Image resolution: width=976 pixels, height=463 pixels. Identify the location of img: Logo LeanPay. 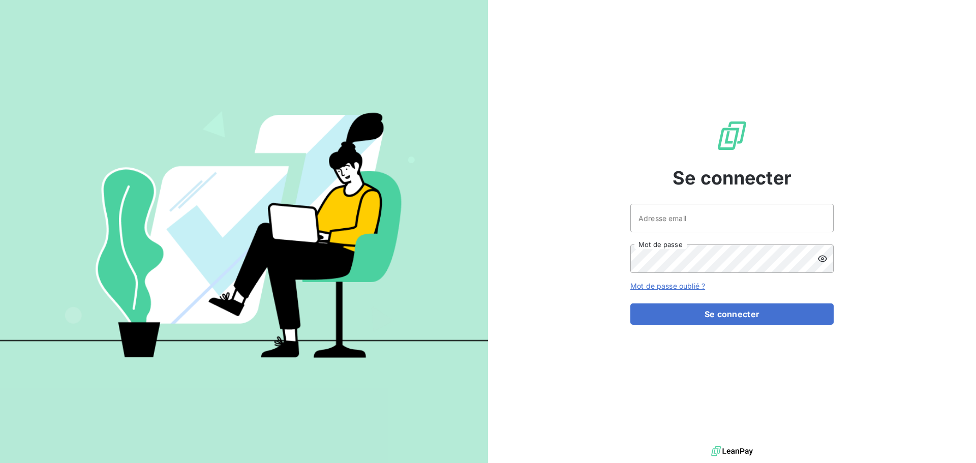
(732, 136).